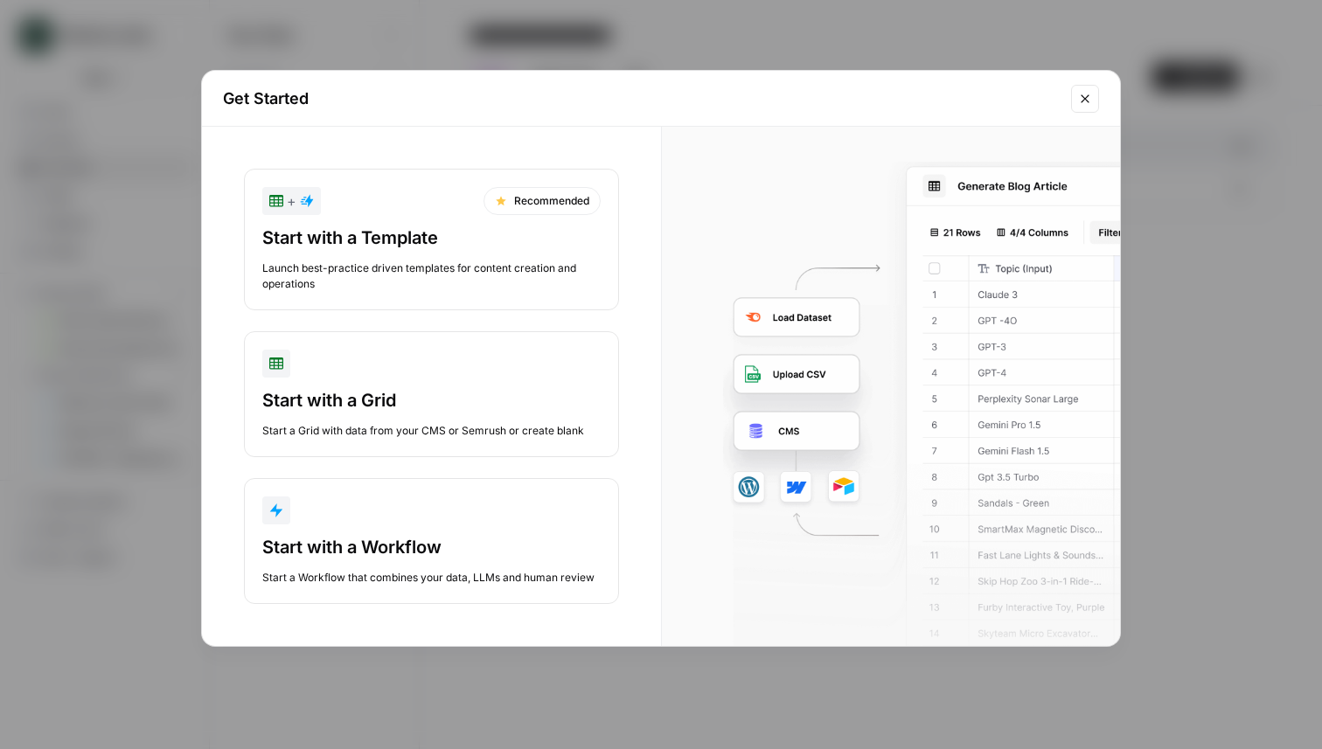  What do you see at coordinates (431, 541) in the screenshot?
I see `button: Start with a WorkflowStart a Workflow that combines your data, LLMs and human review` at bounding box center [431, 541].